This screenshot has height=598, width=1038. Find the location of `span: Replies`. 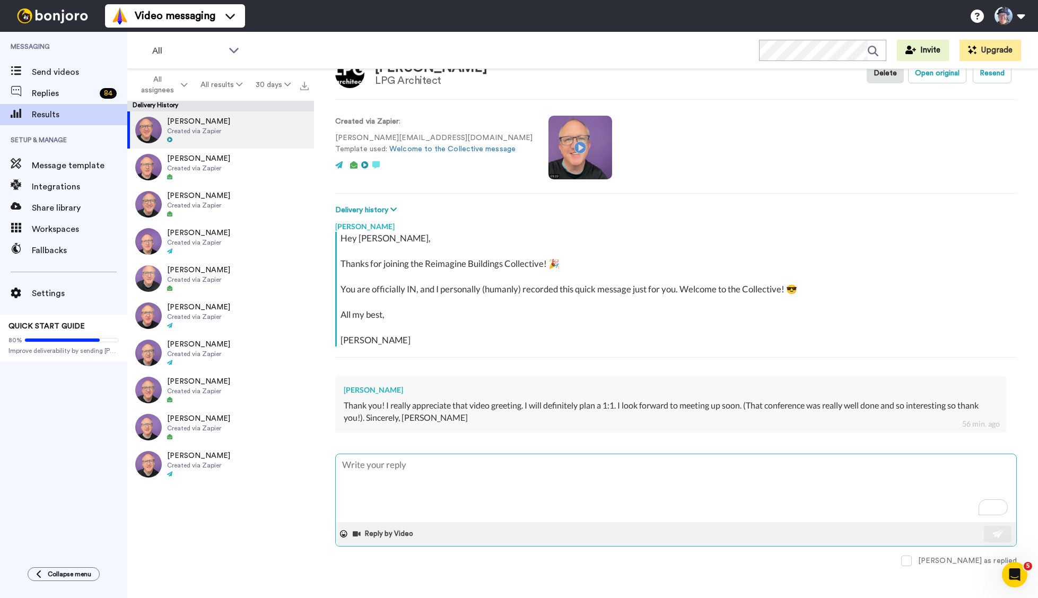

span: Replies is located at coordinates (64, 93).